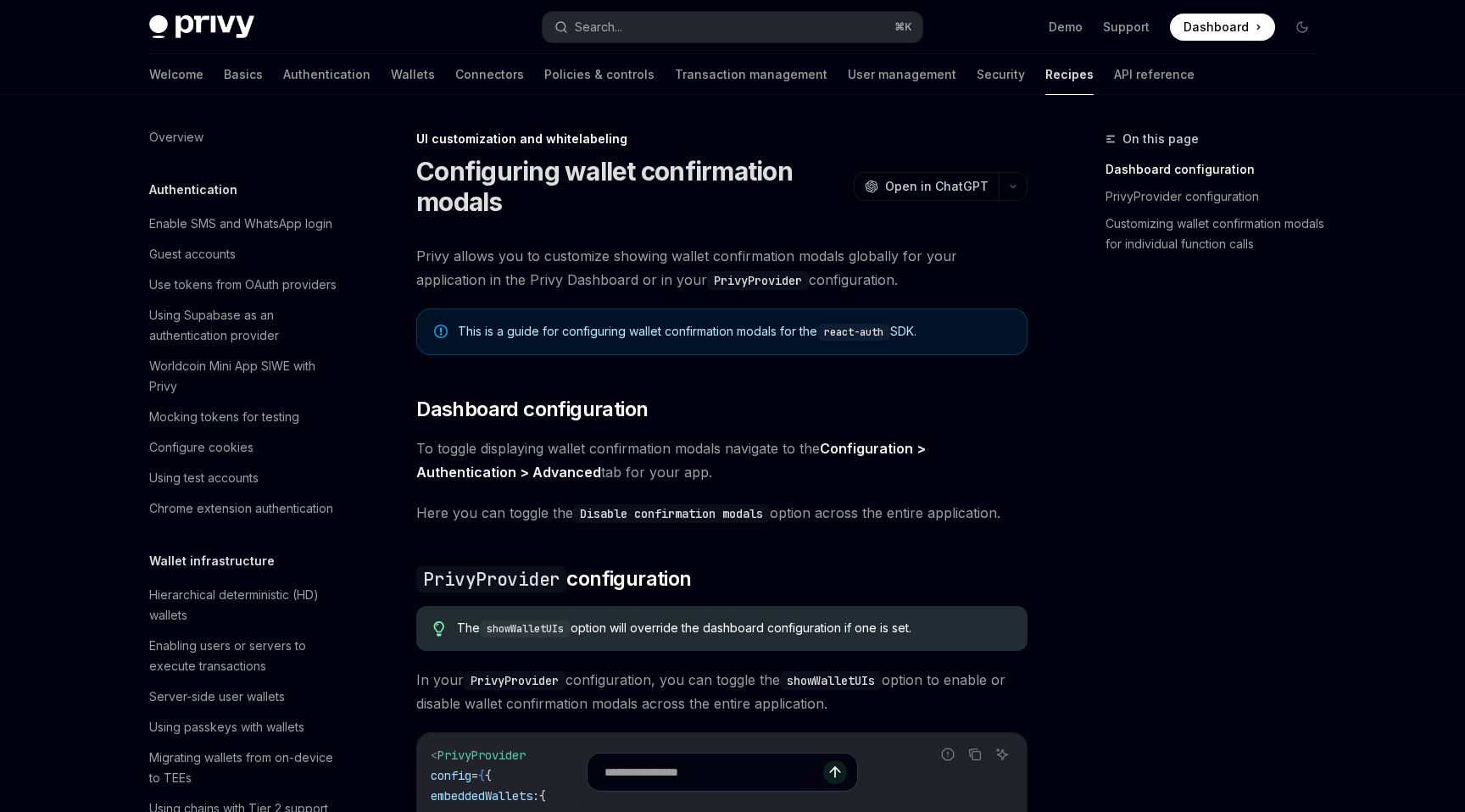 The width and height of the screenshot is (1465, 812). What do you see at coordinates (1069, 74) in the screenshot?
I see `a: Recipes` at bounding box center [1069, 74].